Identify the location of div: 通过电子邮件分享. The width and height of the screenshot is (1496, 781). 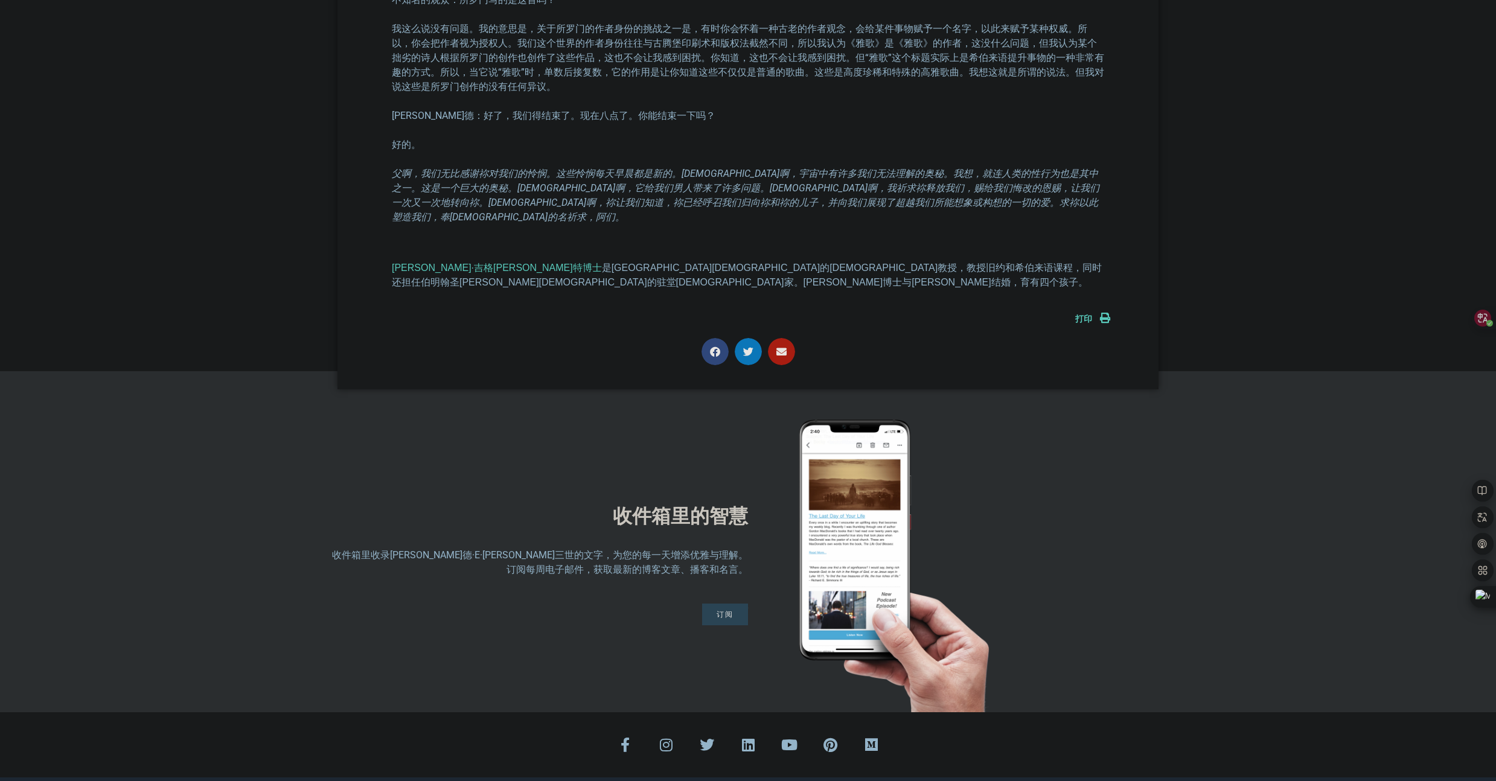
(781, 351).